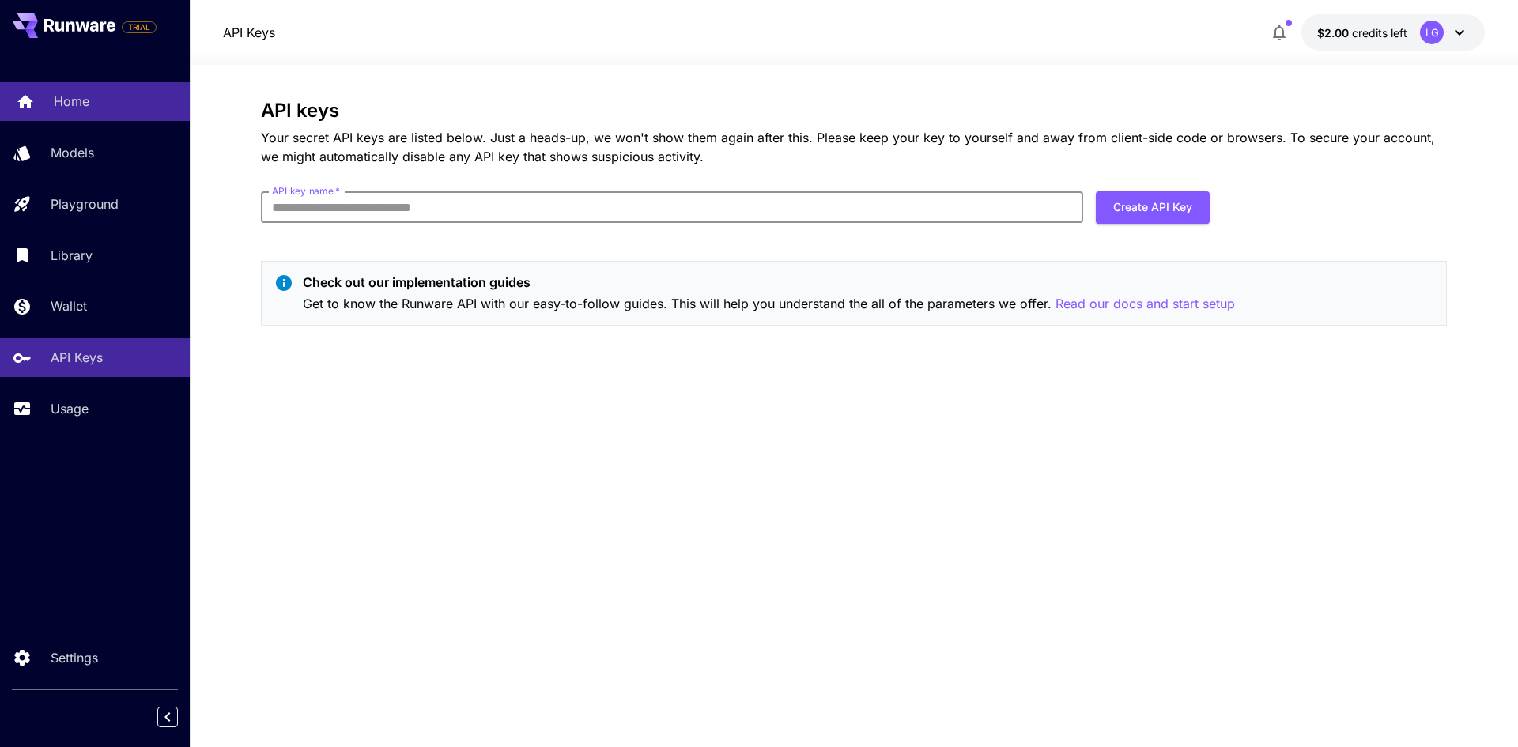  What do you see at coordinates (69, 306) in the screenshot?
I see `p: Wallet` at bounding box center [69, 306].